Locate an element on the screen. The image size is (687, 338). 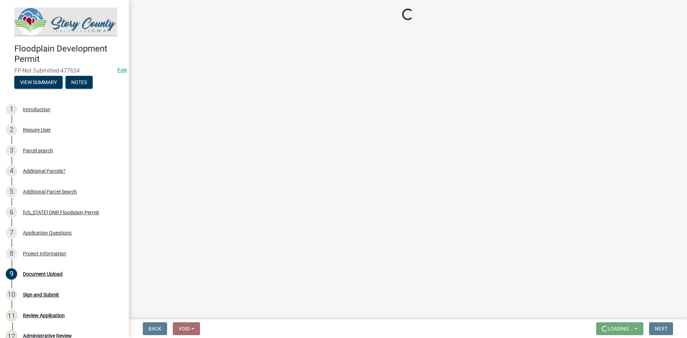
div: 8 is located at coordinates (11, 254).